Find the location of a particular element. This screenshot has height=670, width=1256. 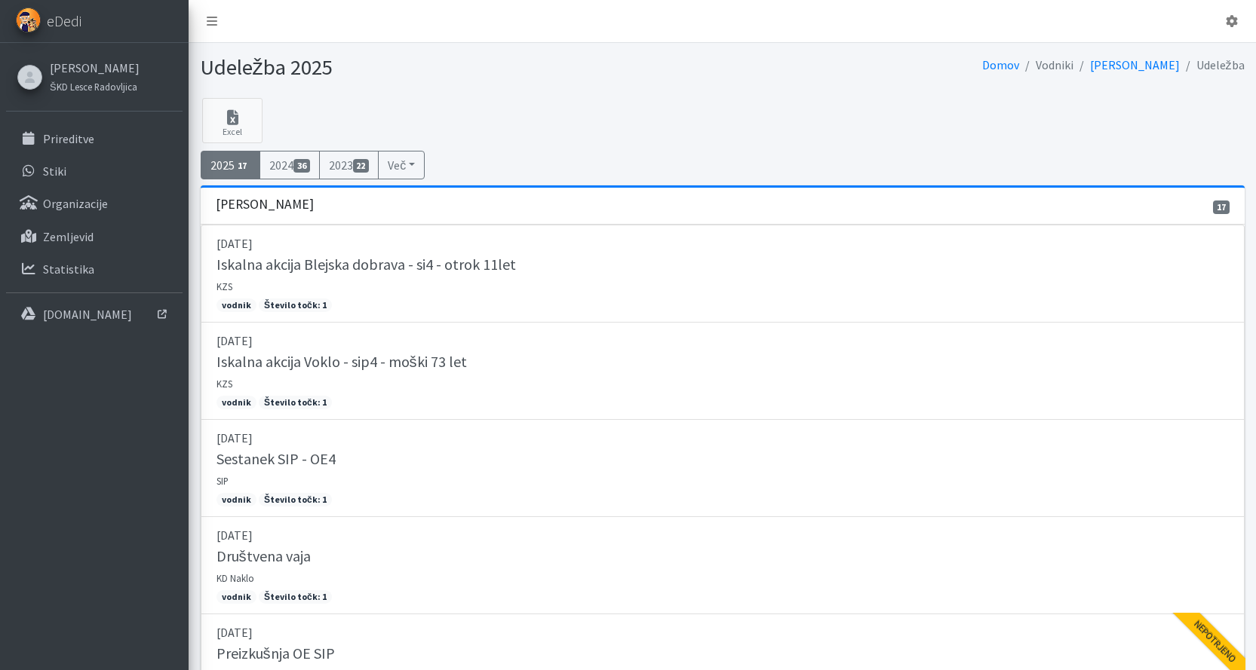

h5: Društvena vaja is located at coordinates (263, 557).